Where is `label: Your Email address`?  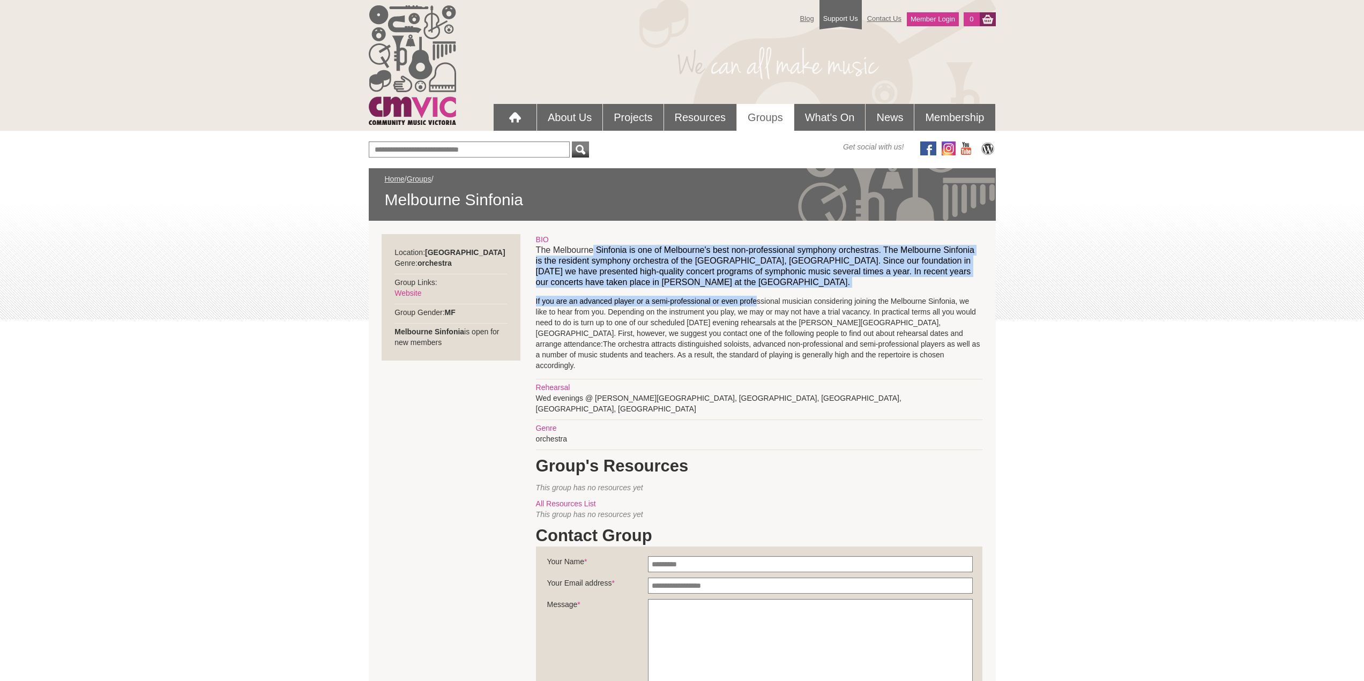 label: Your Email address is located at coordinates (598, 586).